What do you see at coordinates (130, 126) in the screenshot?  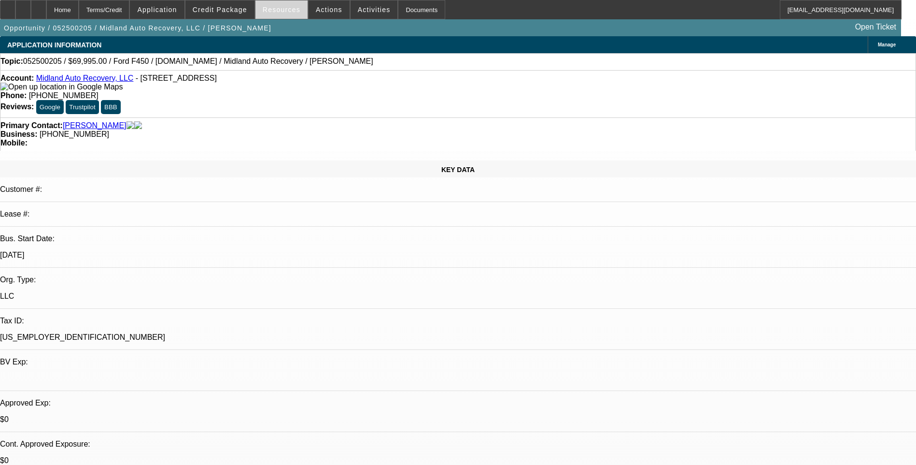 I see `img: facebook-icon.png` at bounding box center [130, 126].